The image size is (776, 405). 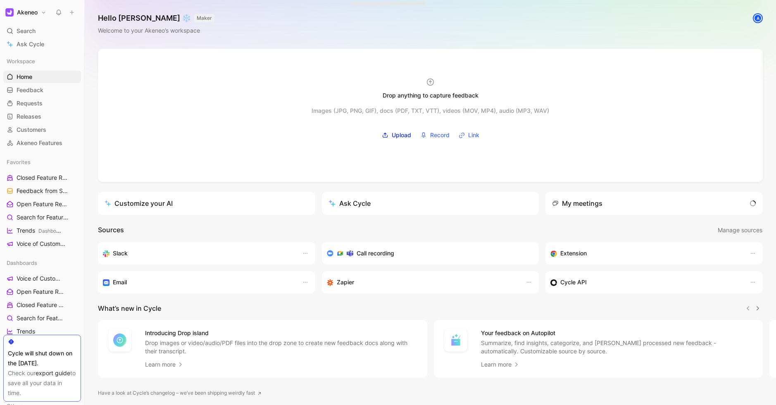 What do you see at coordinates (24, 77) in the screenshot?
I see `span: Home` at bounding box center [24, 77].